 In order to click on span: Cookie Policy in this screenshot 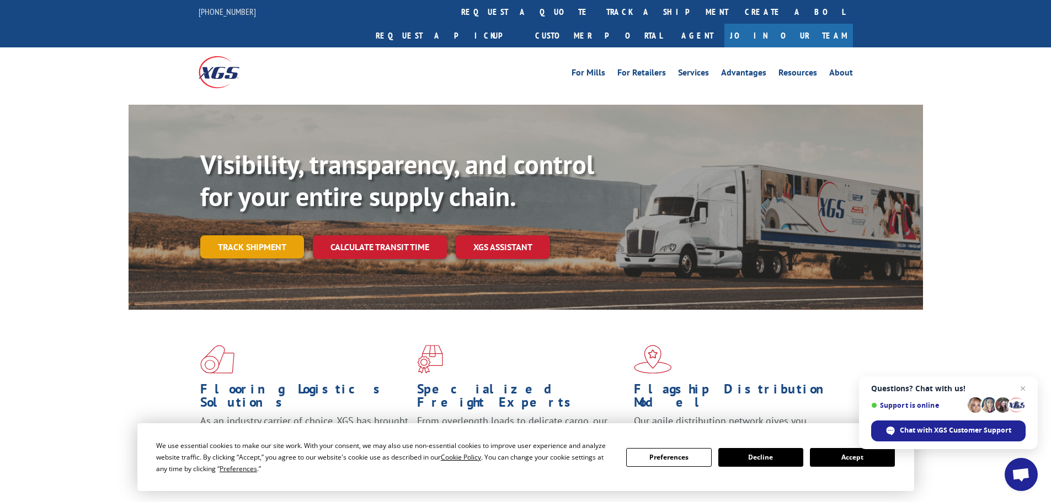, I will do `click(460, 457)`.